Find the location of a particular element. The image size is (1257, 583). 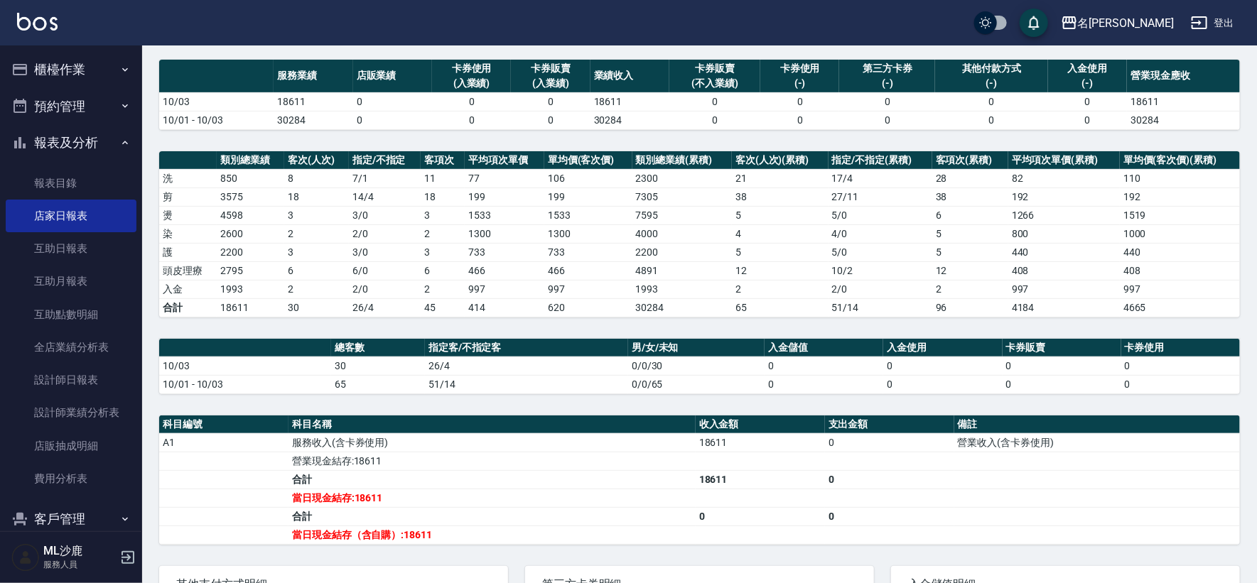

td: 1000 is located at coordinates (1179, 234).